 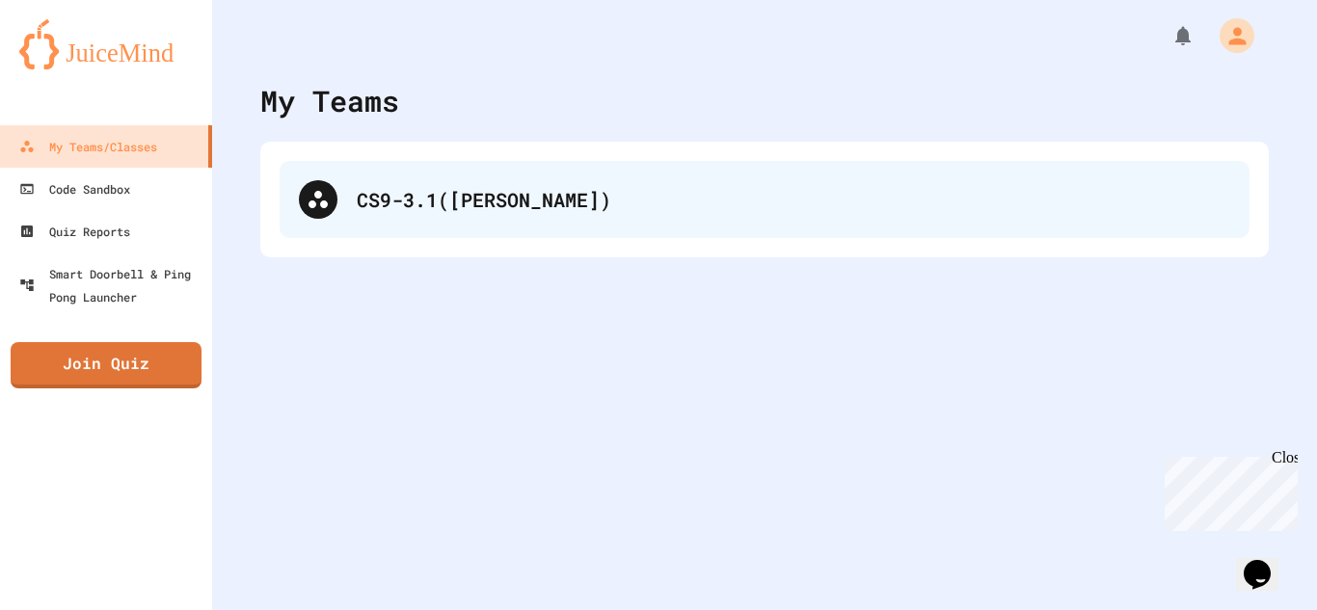 What do you see at coordinates (106, 44) in the screenshot?
I see `img: logo-orange.svg` at bounding box center [106, 44].